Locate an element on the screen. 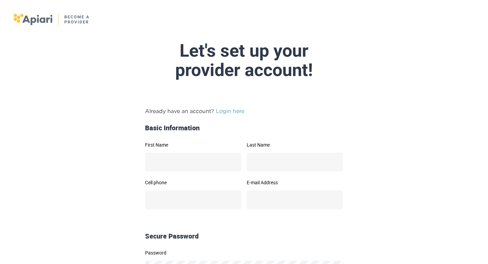 The width and height of the screenshot is (488, 264). div: Secure Password is located at coordinates (244, 236).